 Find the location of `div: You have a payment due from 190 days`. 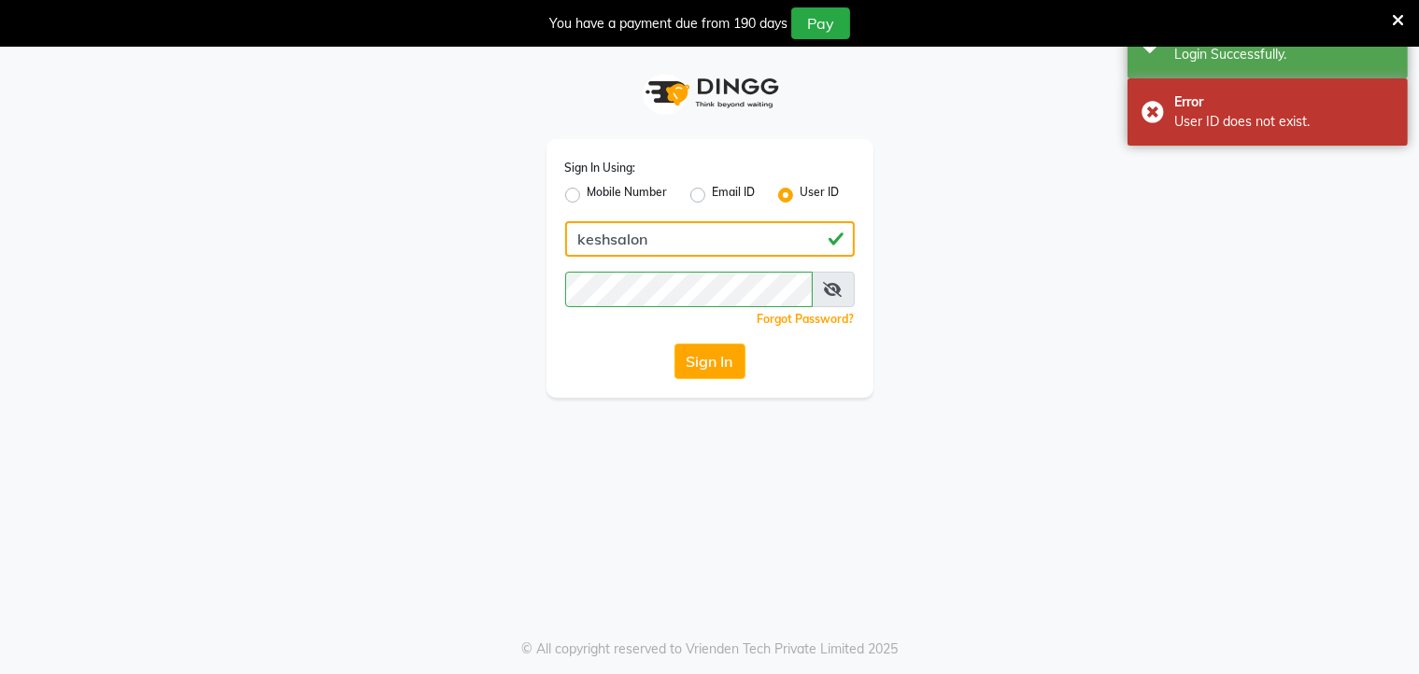

div: You have a payment due from 190 days is located at coordinates (668, 23).